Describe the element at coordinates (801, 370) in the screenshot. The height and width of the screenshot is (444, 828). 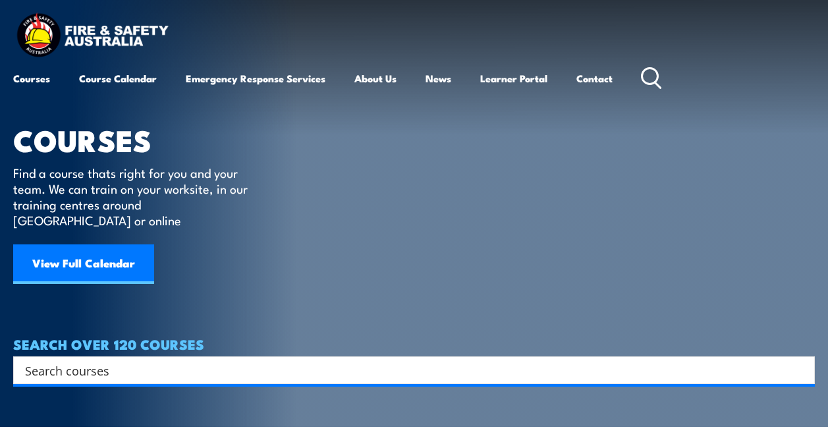
I see `button: Search magnifier button` at that location.